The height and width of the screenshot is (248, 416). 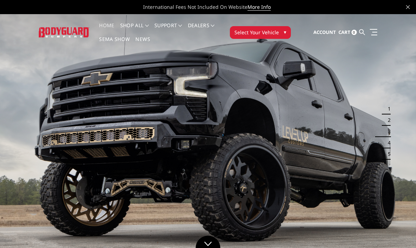 What do you see at coordinates (143, 43) in the screenshot?
I see `a: News` at bounding box center [143, 43].